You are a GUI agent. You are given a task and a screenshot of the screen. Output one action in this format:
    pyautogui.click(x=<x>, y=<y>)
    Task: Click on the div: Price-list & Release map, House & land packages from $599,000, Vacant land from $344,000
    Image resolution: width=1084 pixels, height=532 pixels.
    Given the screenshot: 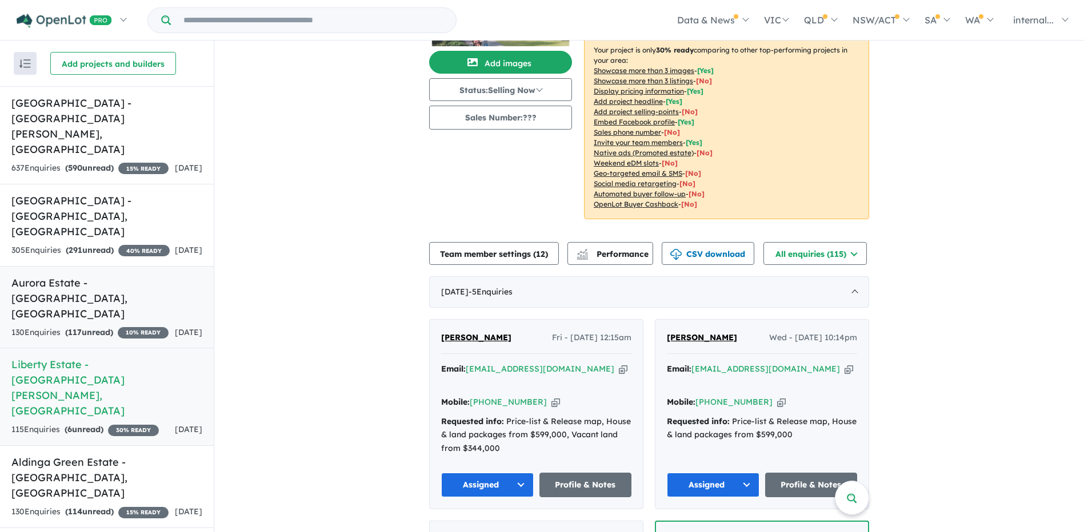 What is the action you would take?
    pyautogui.click(x=536, y=435)
    